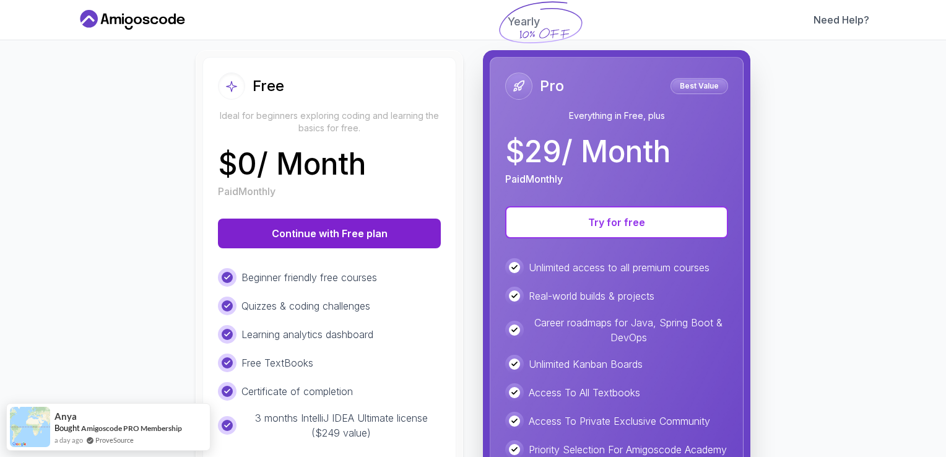 Image resolution: width=946 pixels, height=457 pixels. What do you see at coordinates (619, 421) in the screenshot?
I see `p: Access To Private Exclusive Community` at bounding box center [619, 421].